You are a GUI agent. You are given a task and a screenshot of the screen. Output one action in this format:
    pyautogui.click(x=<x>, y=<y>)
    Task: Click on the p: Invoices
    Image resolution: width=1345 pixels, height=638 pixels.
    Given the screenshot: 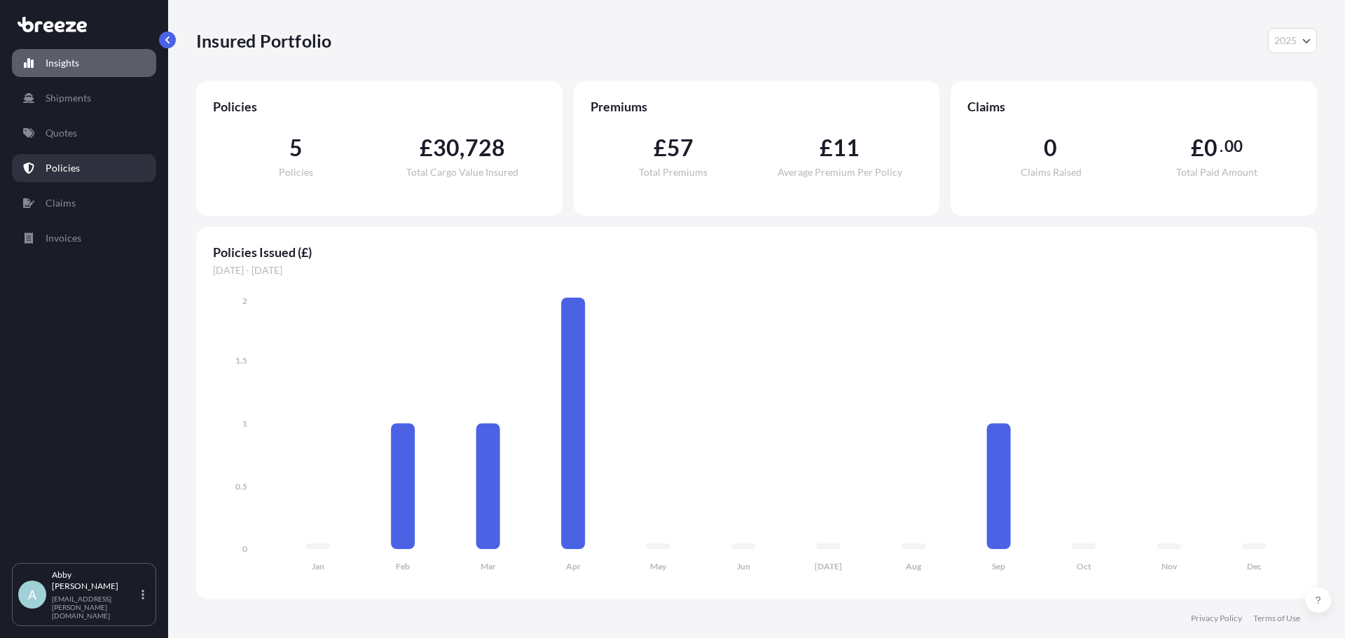 What is the action you would take?
    pyautogui.click(x=63, y=238)
    